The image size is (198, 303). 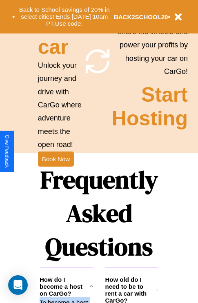 What do you see at coordinates (18, 285) in the screenshot?
I see `div: Open Intercom Messenger` at bounding box center [18, 285].